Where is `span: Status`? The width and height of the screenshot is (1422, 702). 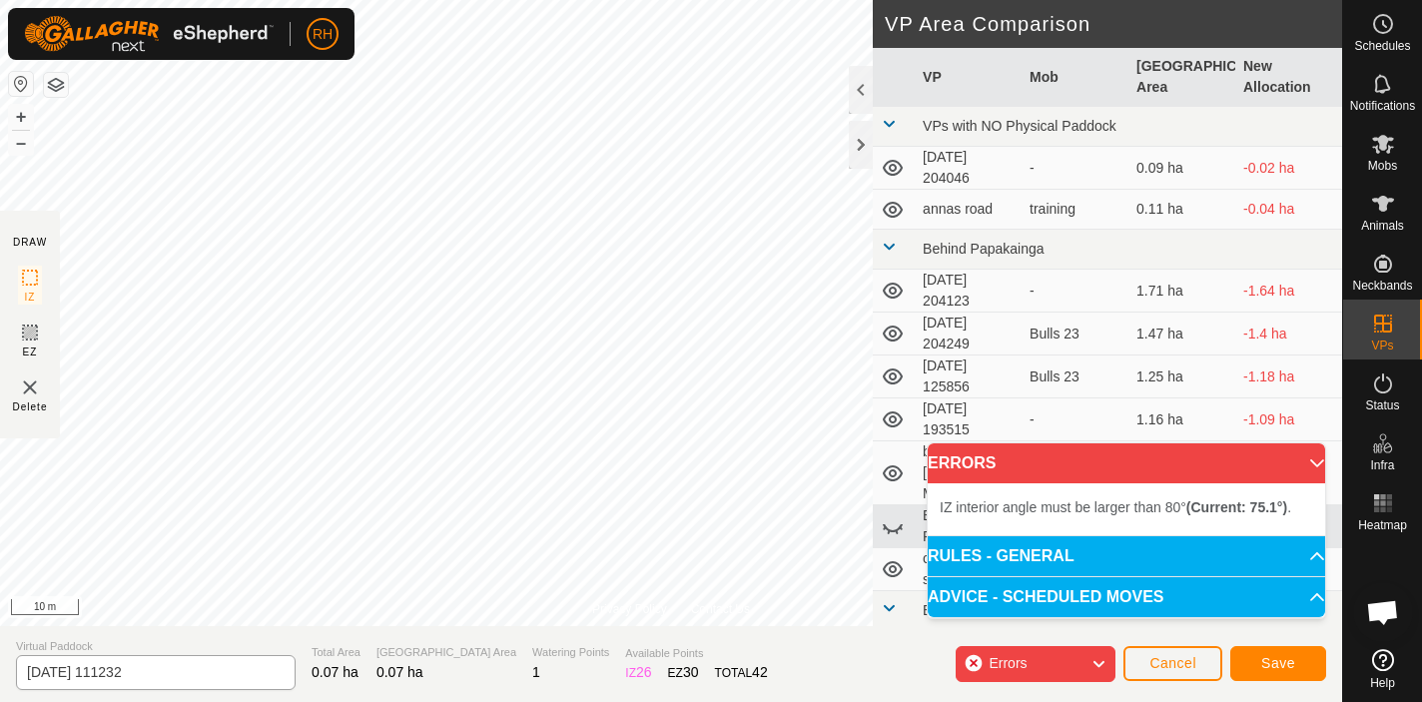
span: Status is located at coordinates (1382, 405).